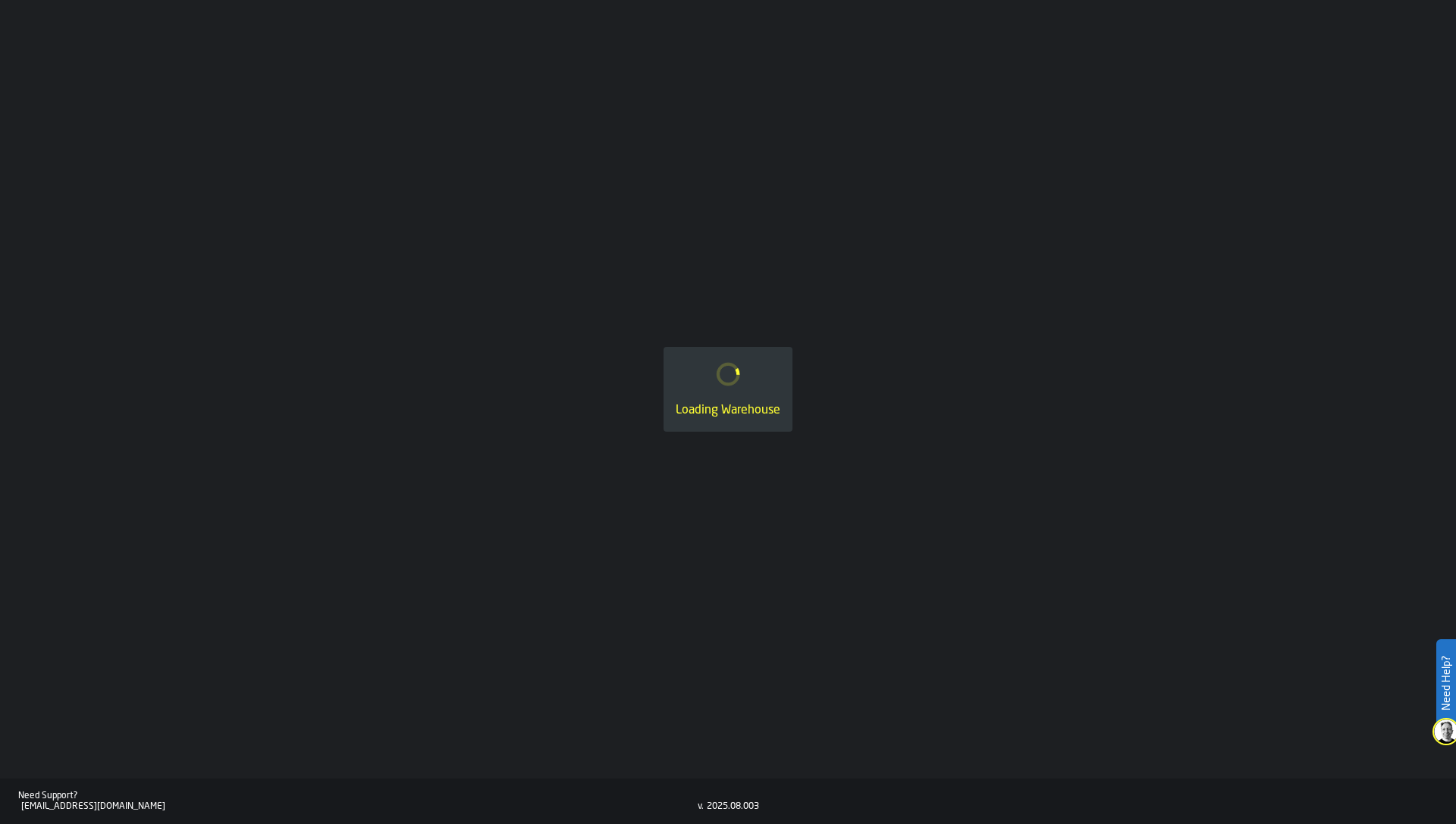 Image resolution: width=1456 pixels, height=824 pixels. I want to click on div: Loading Warehouse, so click(728, 411).